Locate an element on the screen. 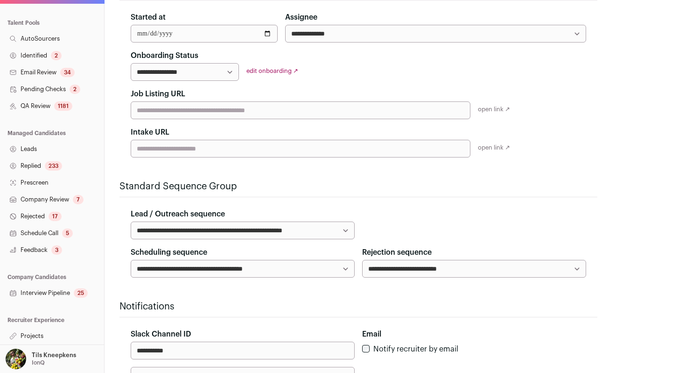 This screenshot has height=373, width=686. label: Notify recruiter by email is located at coordinates (416, 349).